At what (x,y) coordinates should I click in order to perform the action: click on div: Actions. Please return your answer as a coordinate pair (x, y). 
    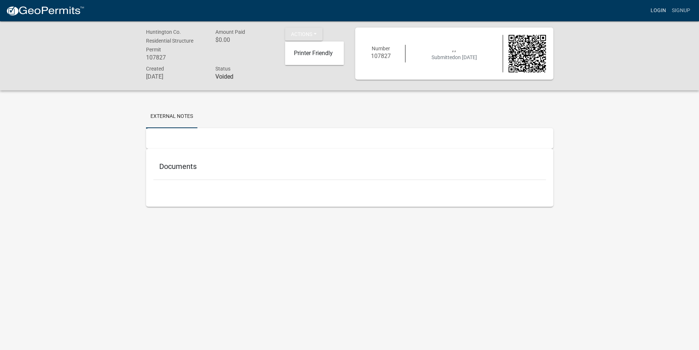
    Looking at the image, I should click on (315, 53).